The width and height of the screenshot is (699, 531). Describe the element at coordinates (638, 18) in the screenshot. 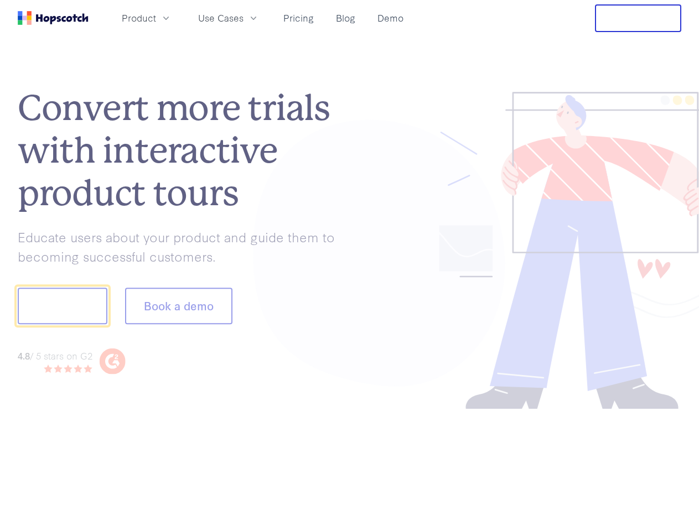

I see `button: Free Trial` at that location.